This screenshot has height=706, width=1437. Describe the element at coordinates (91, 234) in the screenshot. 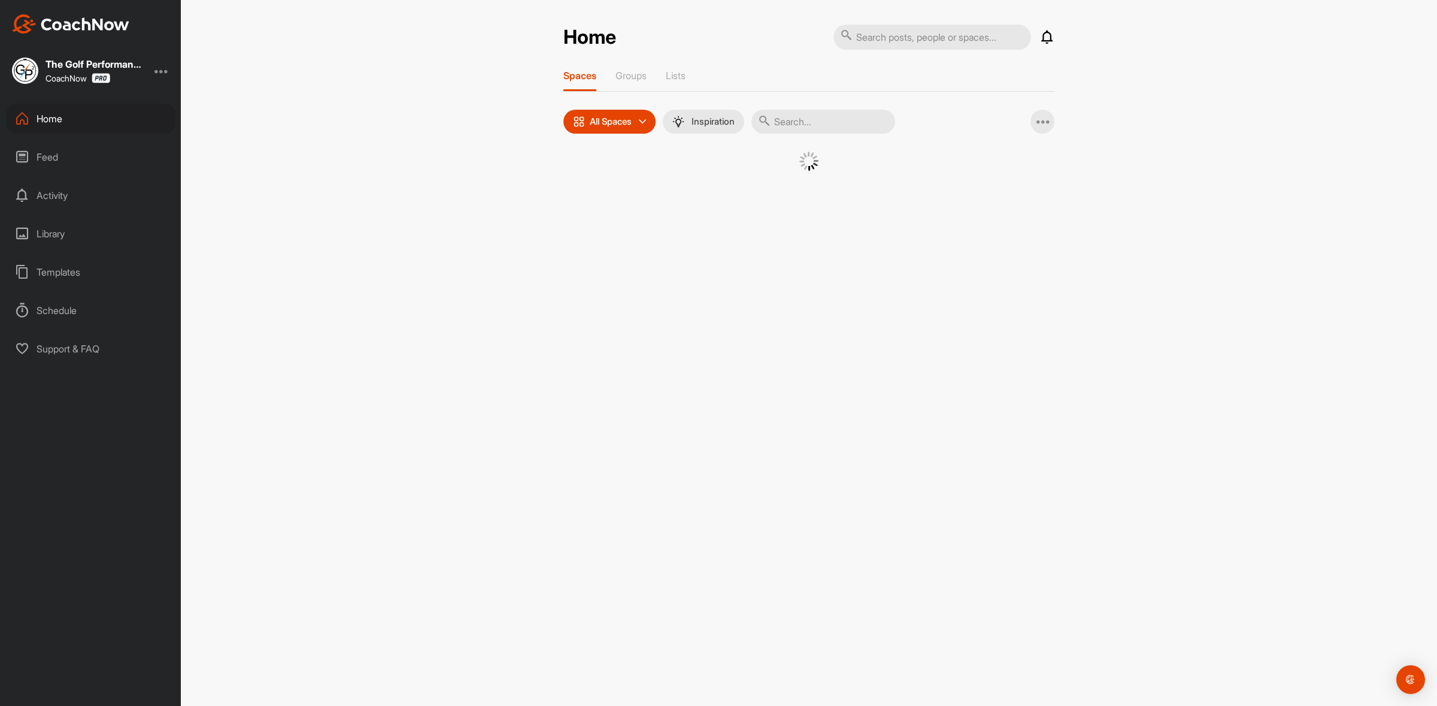

I see `div: Library` at that location.